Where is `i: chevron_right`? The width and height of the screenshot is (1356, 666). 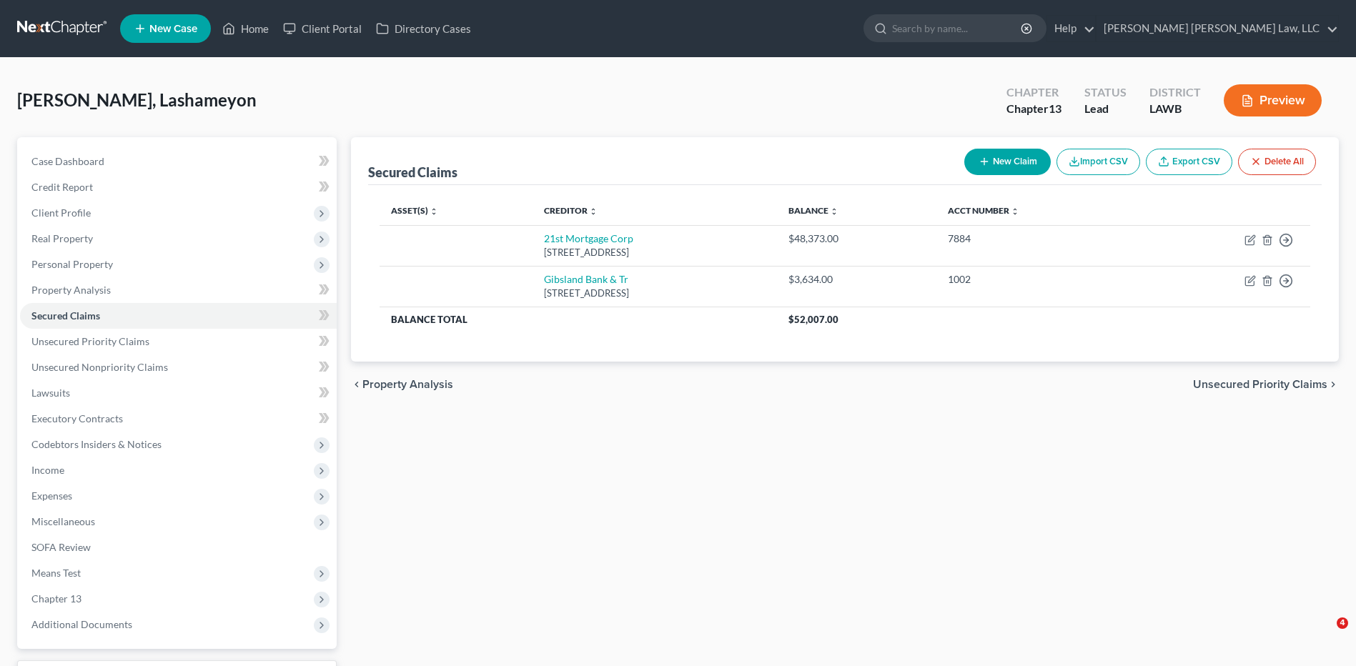
i: chevron_right is located at coordinates (1333, 384).